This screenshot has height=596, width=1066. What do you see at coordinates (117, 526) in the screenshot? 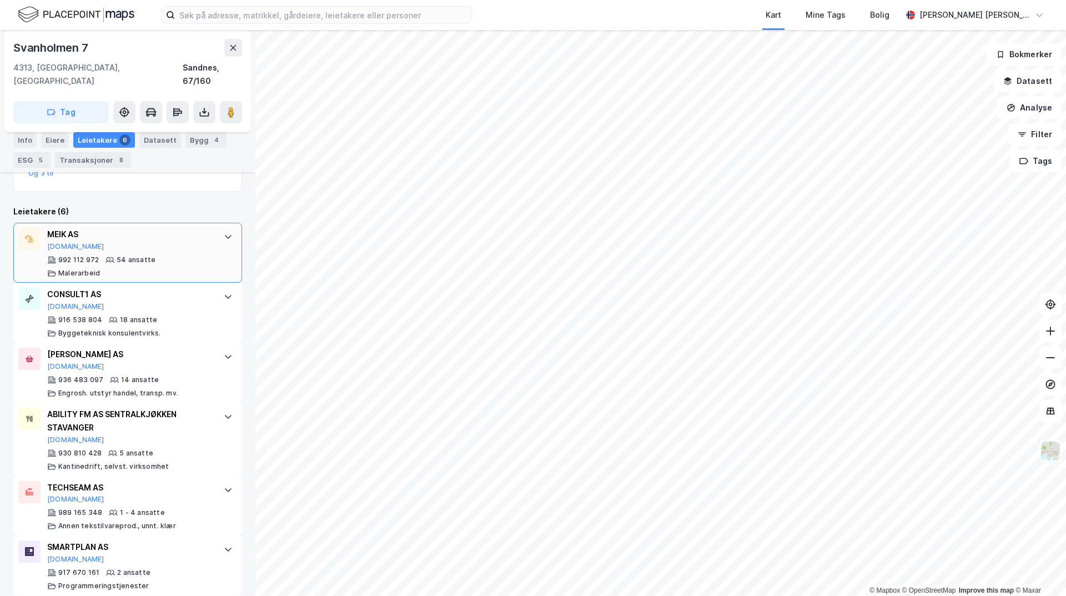
I see `div: Annen tekstilvareprod., unnt. klær` at bounding box center [117, 526].